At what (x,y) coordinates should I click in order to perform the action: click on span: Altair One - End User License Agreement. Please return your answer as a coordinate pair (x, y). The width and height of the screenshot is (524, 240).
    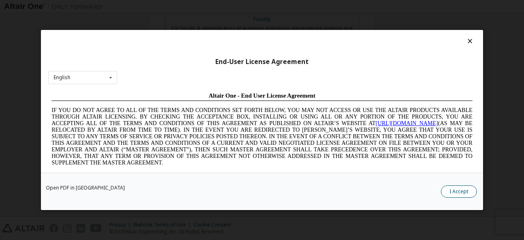
    Looking at the image, I should click on (214, 7).